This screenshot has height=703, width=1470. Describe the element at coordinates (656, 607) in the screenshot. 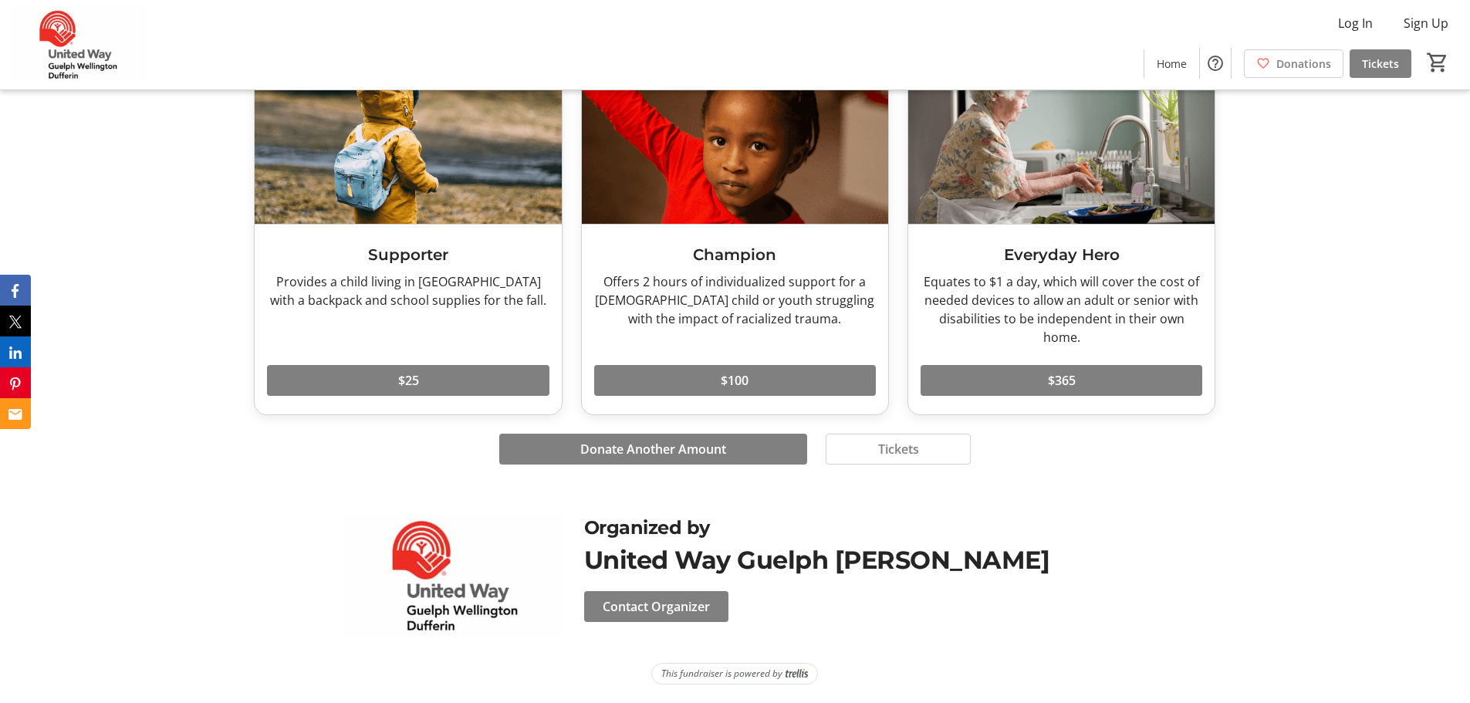

I see `button: Contact Organizer` at that location.